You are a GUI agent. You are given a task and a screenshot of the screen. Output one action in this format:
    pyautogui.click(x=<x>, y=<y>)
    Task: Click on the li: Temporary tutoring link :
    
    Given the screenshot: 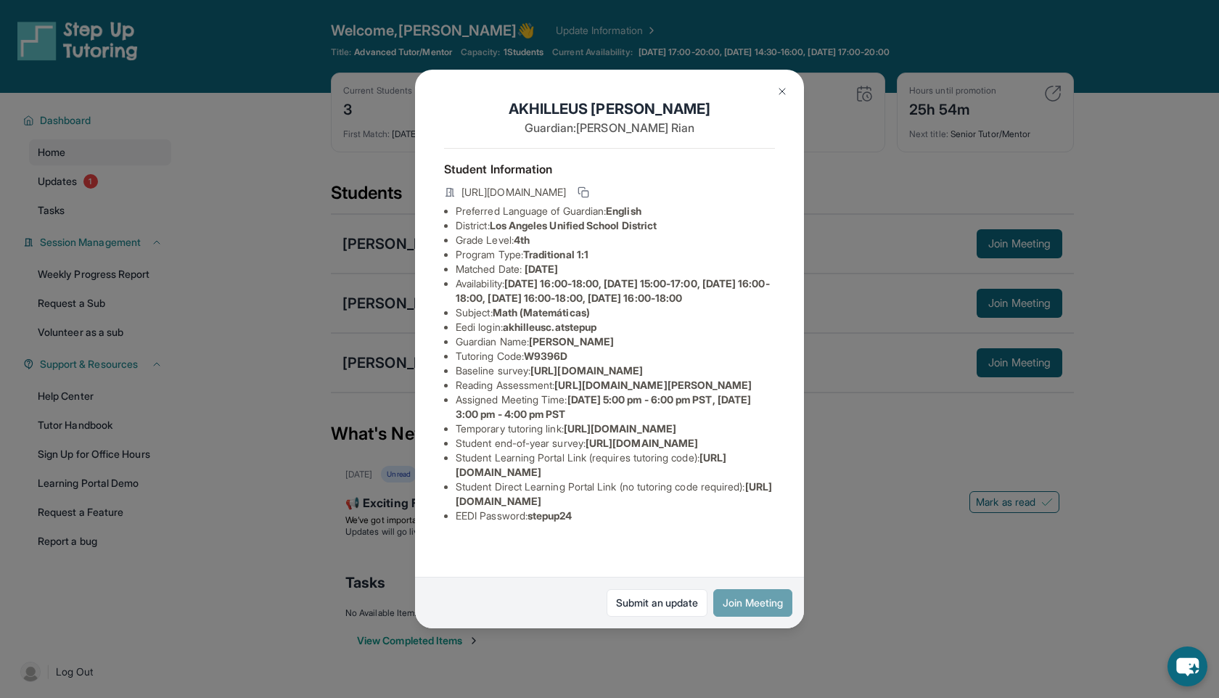 What is the action you would take?
    pyautogui.click(x=615, y=429)
    